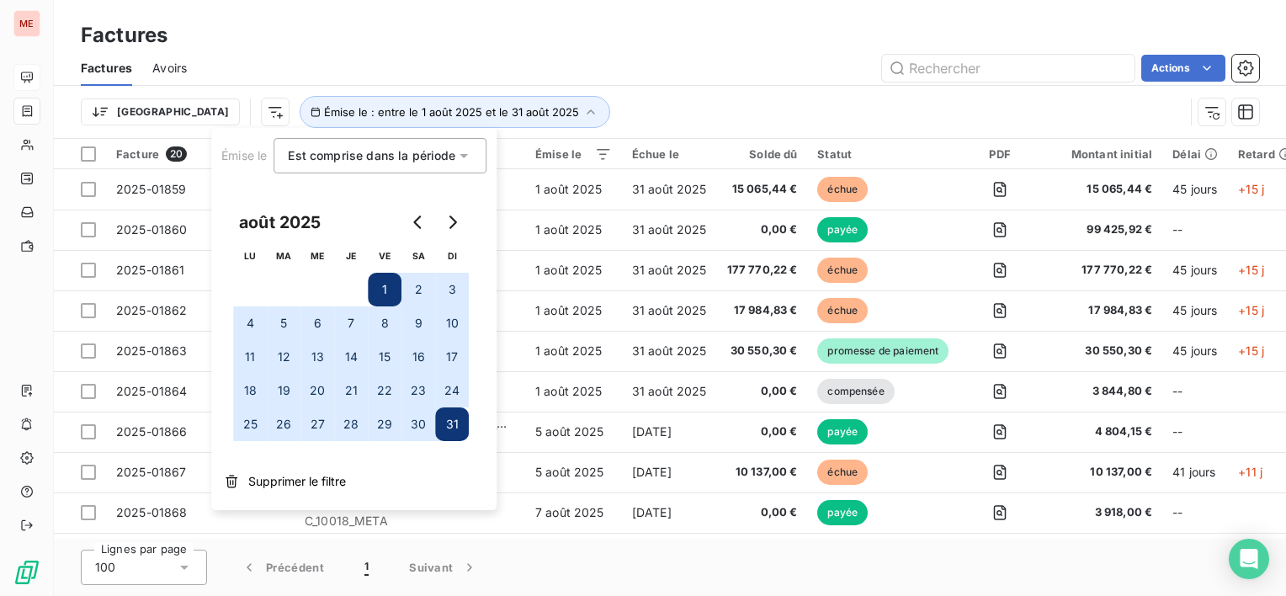 The width and height of the screenshot is (1286, 596). I want to click on button: Go to next month, so click(452, 222).